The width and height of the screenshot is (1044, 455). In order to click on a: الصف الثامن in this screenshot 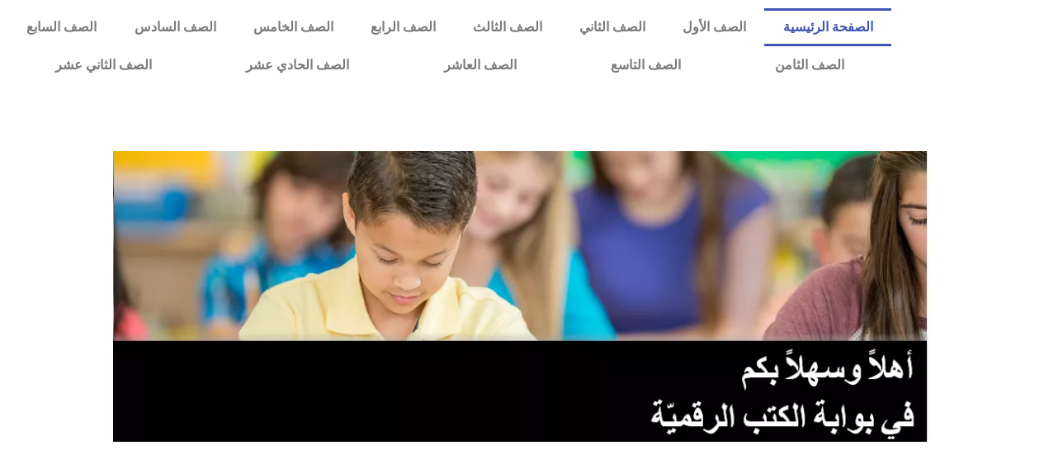, I will do `click(810, 65)`.